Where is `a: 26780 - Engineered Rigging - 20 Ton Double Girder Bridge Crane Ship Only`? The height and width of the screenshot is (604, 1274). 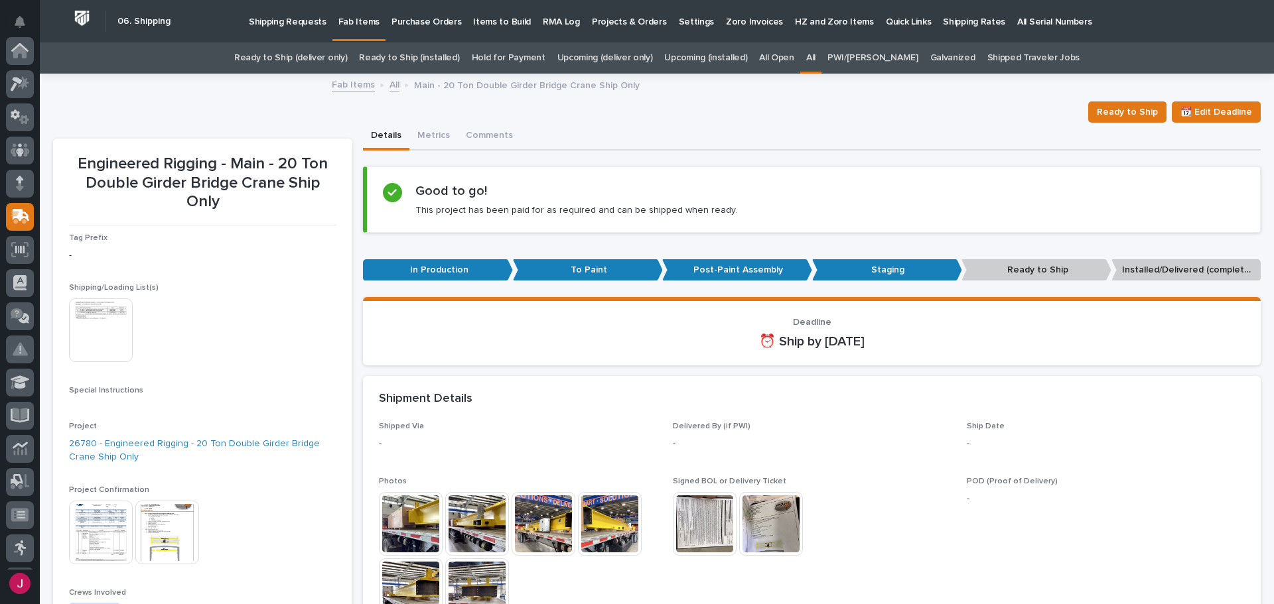 a: 26780 - Engineered Rigging - 20 Ton Double Girder Bridge Crane Ship Only is located at coordinates (202, 451).